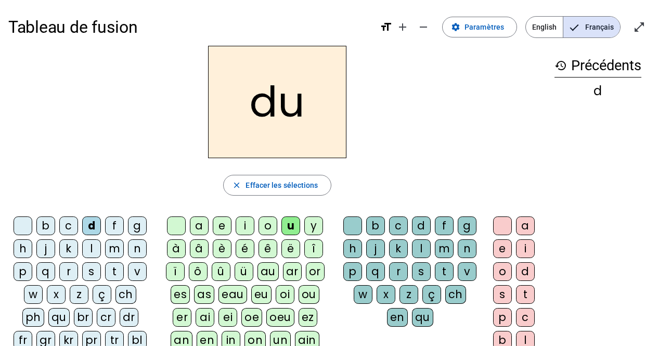 This screenshot has width=658, height=346. Describe the element at coordinates (221, 272) in the screenshot. I see `div: û` at that location.